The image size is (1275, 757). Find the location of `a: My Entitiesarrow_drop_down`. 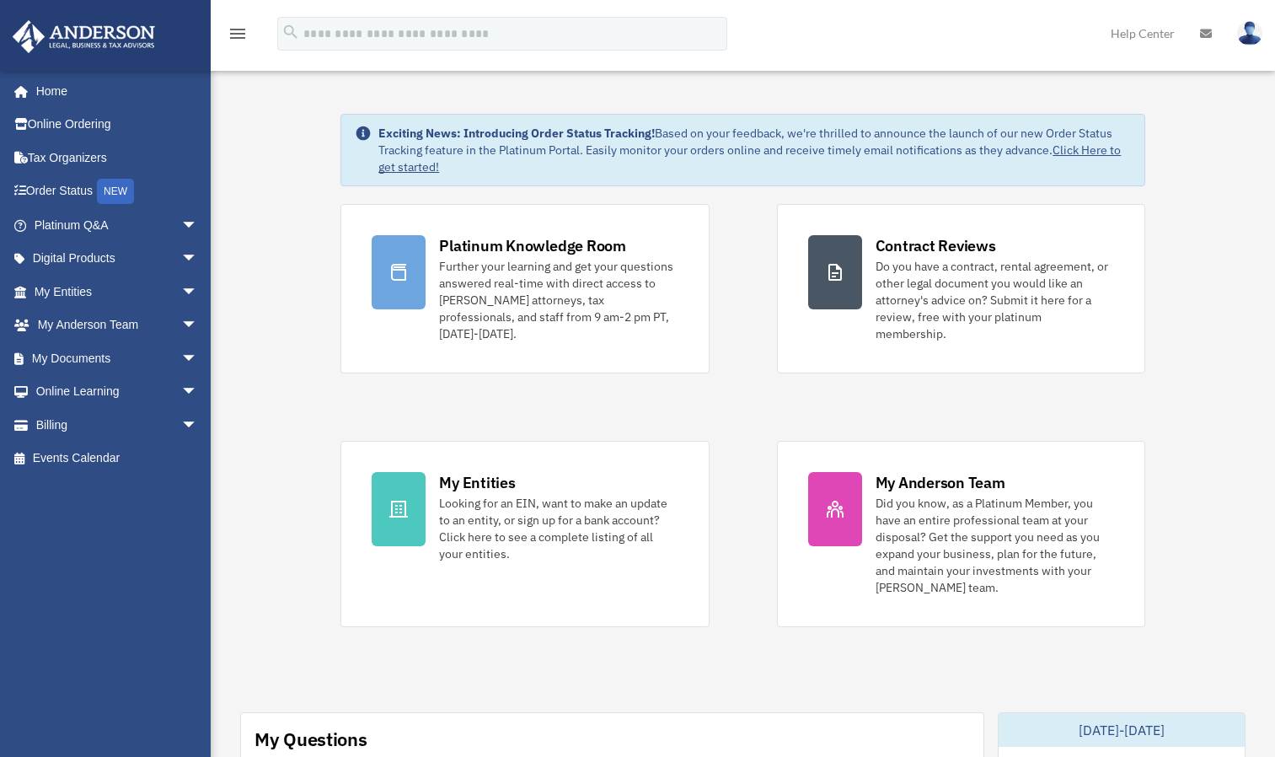

a: My Entitiesarrow_drop_down is located at coordinates (117, 292).